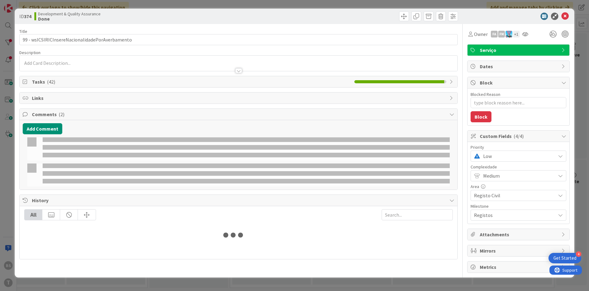  Describe the element at coordinates (514, 195) in the screenshot. I see `span: Registo Civil` at that location.